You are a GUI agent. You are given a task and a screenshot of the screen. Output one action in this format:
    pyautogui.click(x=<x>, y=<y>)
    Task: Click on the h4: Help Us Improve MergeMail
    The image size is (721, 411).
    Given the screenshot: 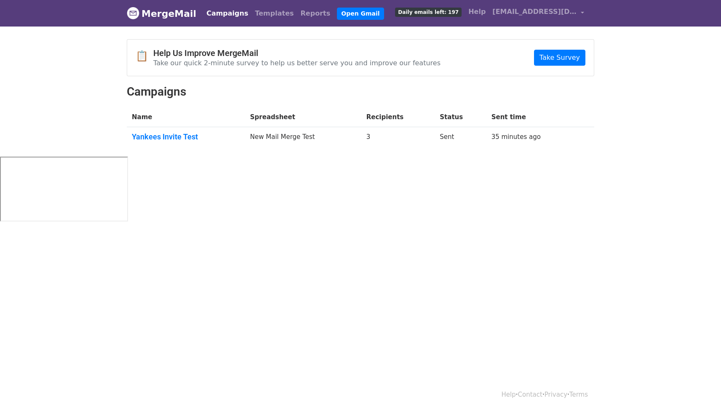 What is the action you would take?
    pyautogui.click(x=297, y=53)
    